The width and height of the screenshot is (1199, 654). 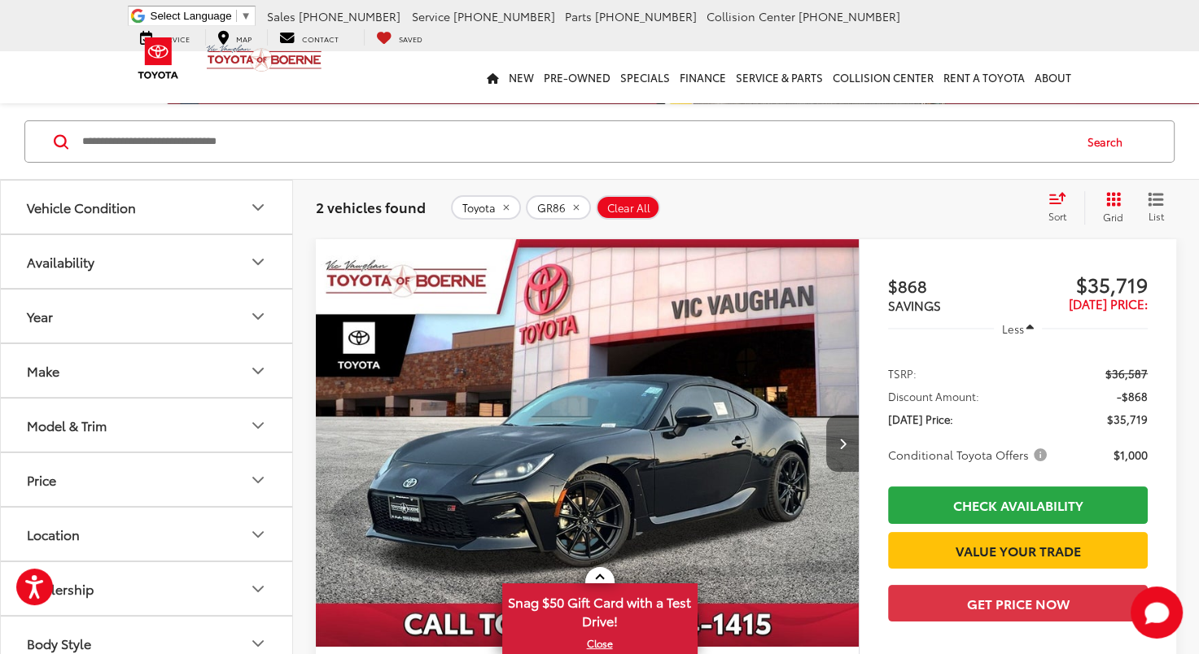 I want to click on img: Toyota, so click(x=158, y=58).